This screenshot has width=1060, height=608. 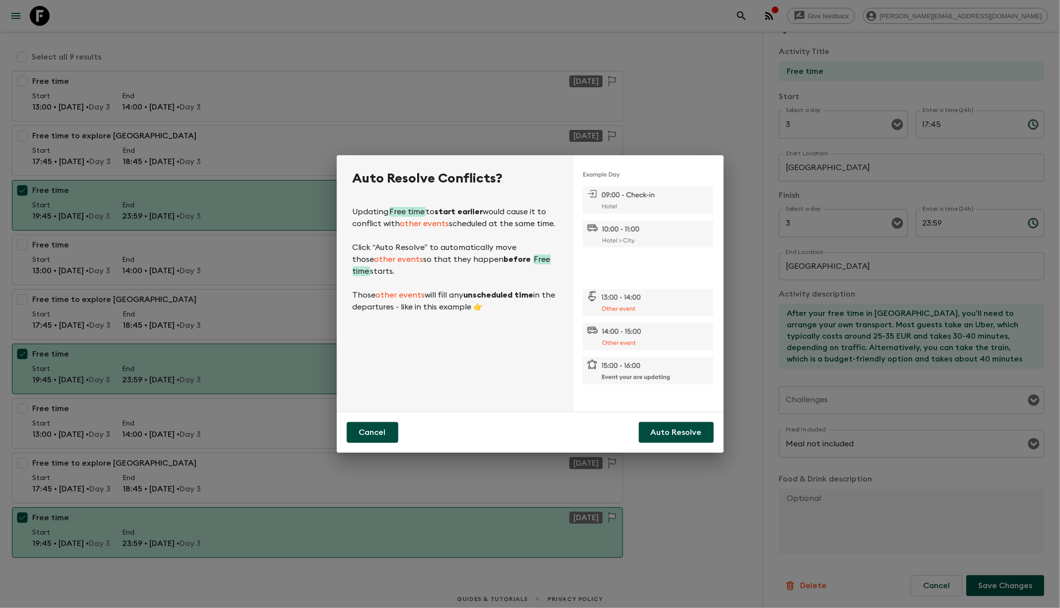 What do you see at coordinates (455, 218) in the screenshot?
I see `p: Updating to would cause it to conflict with scheduled at the same time.` at bounding box center [455, 218].